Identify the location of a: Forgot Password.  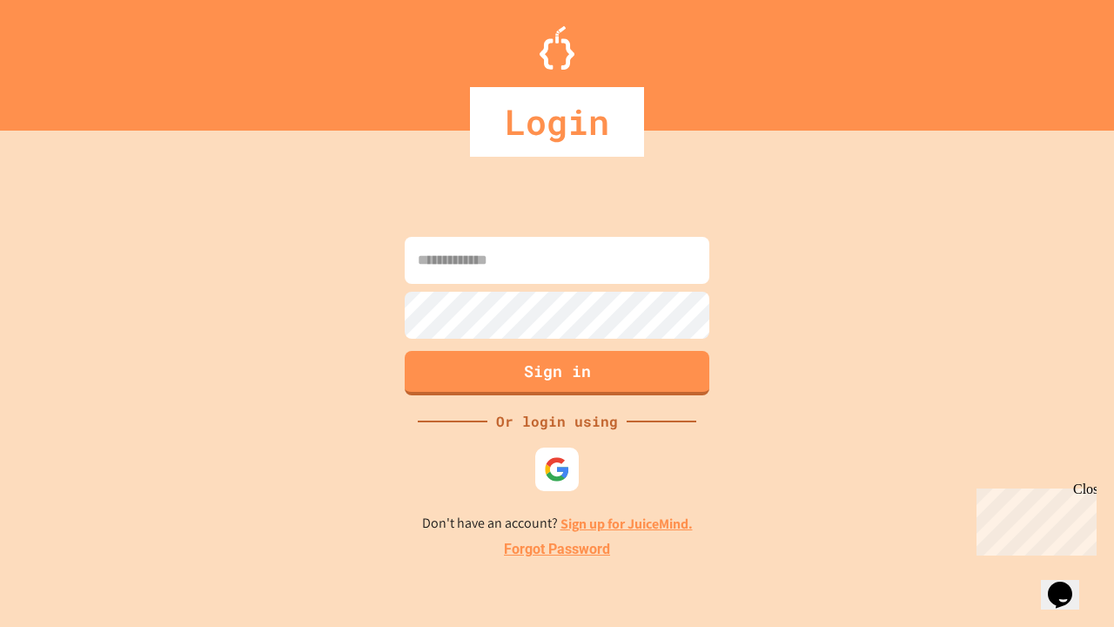
(557, 549).